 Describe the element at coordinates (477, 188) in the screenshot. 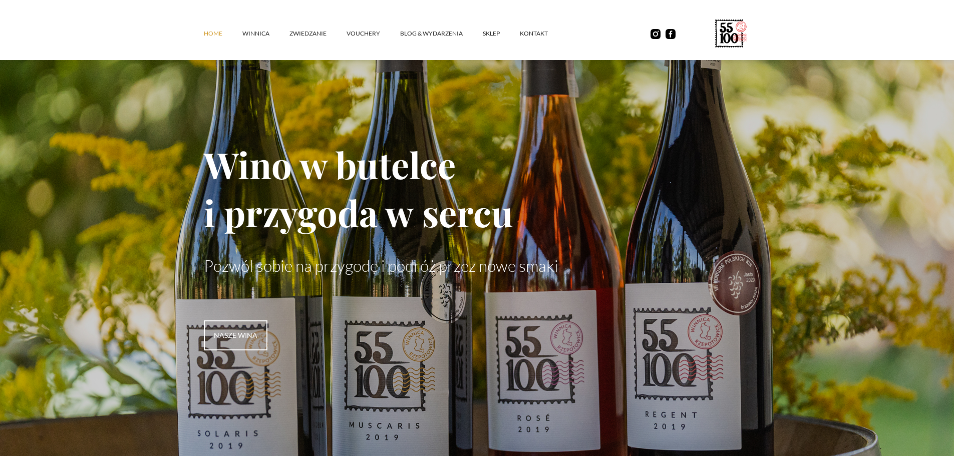

I see `h1: Wino w butelce i przygoda w sercu` at that location.